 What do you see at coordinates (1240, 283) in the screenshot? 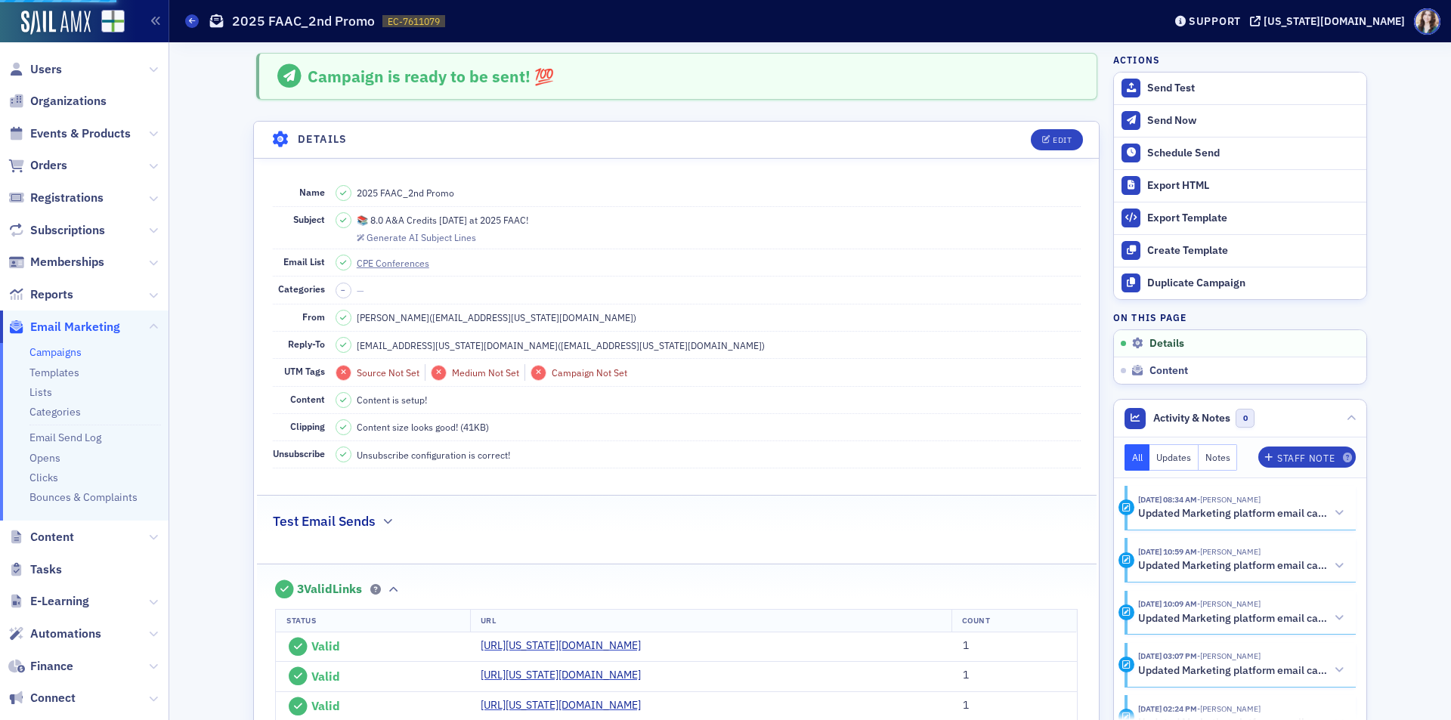
I see `button: Duplicate Campaign` at bounding box center [1240, 283].